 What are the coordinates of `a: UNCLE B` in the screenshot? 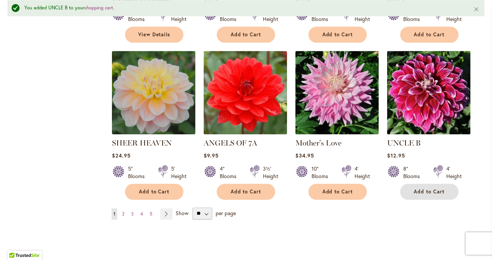 It's located at (404, 143).